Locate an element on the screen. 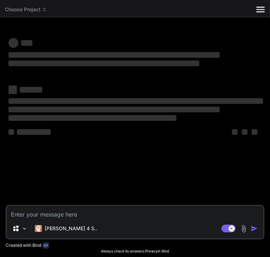 This screenshot has height=257, width=270. span: Privacy is located at coordinates (151, 251).